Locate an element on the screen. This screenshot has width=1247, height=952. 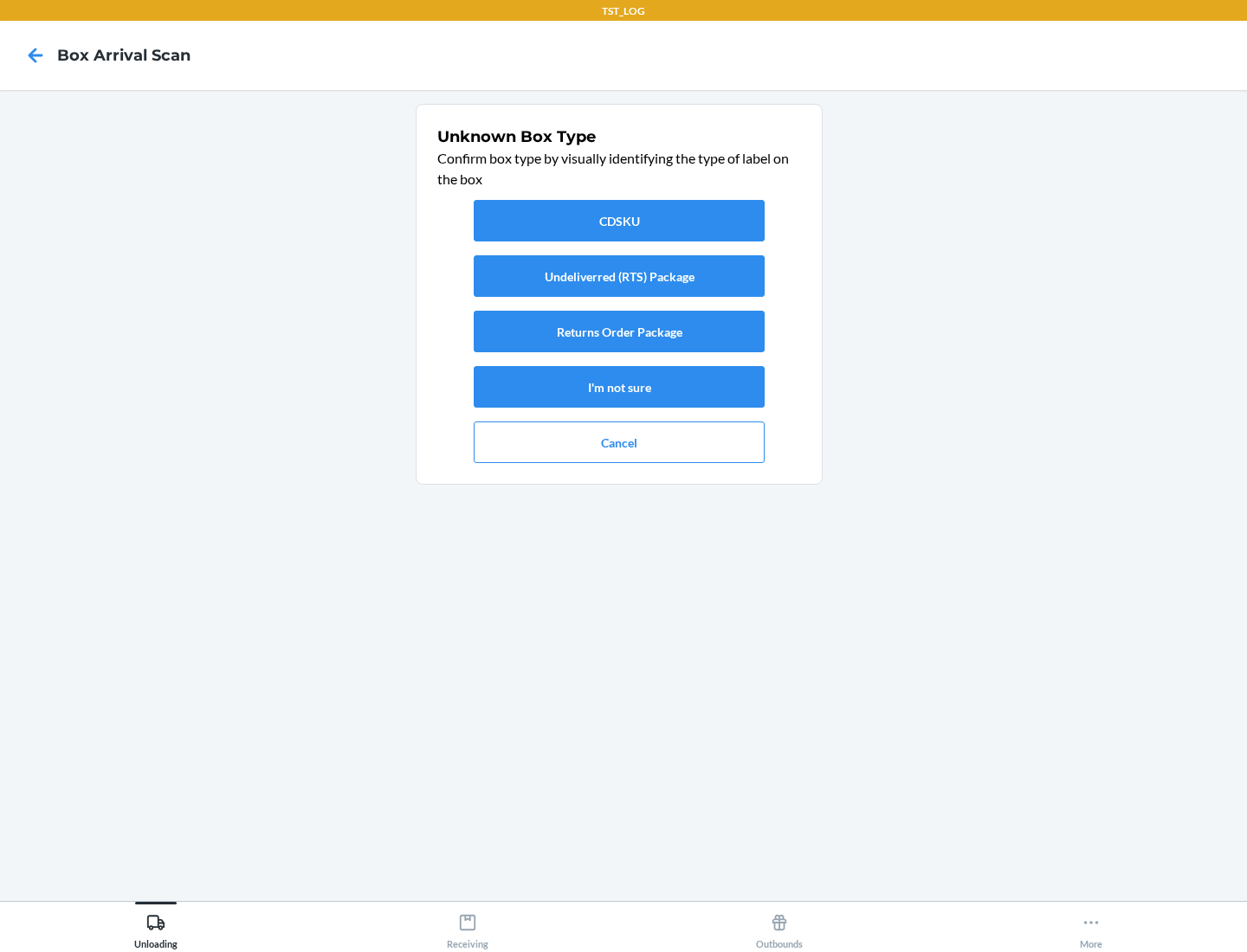
button: I'm not sure is located at coordinates (619, 387).